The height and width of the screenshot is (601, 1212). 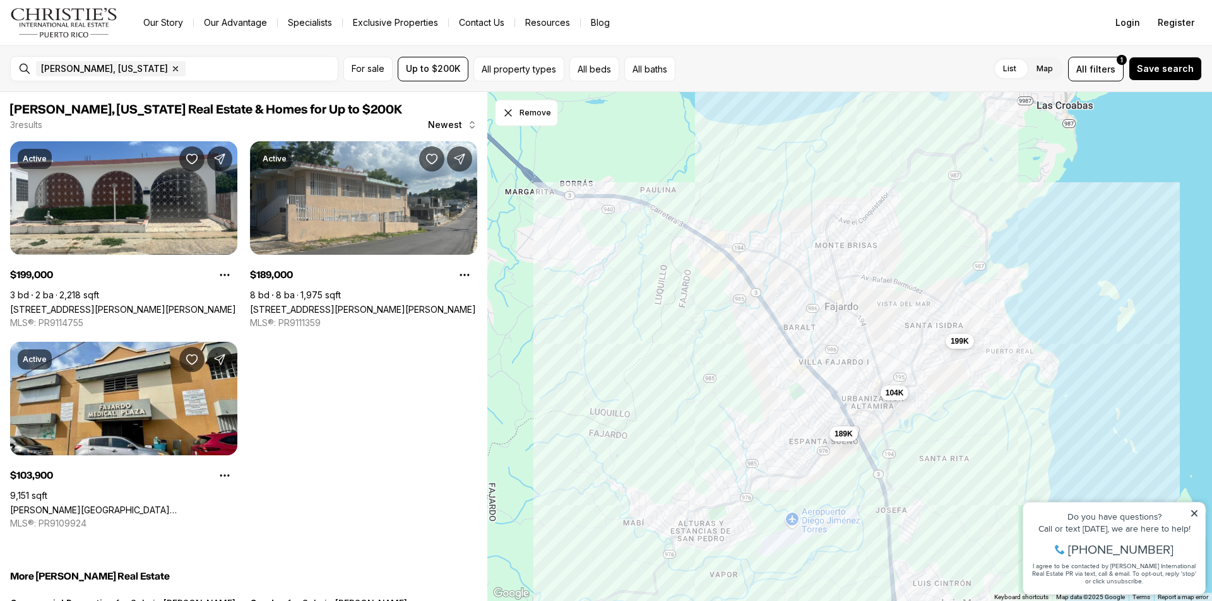 I want to click on button: Dismiss drawing, so click(x=526, y=113).